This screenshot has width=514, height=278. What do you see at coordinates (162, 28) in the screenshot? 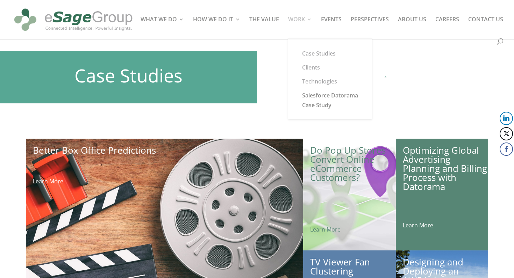
I see `a: WHAT WE DO` at bounding box center [162, 28].